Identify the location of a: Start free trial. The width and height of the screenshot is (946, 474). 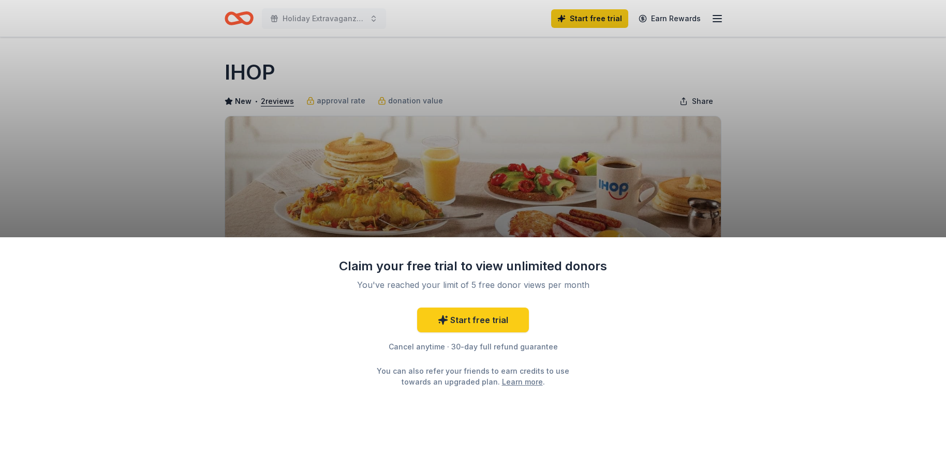
(473, 320).